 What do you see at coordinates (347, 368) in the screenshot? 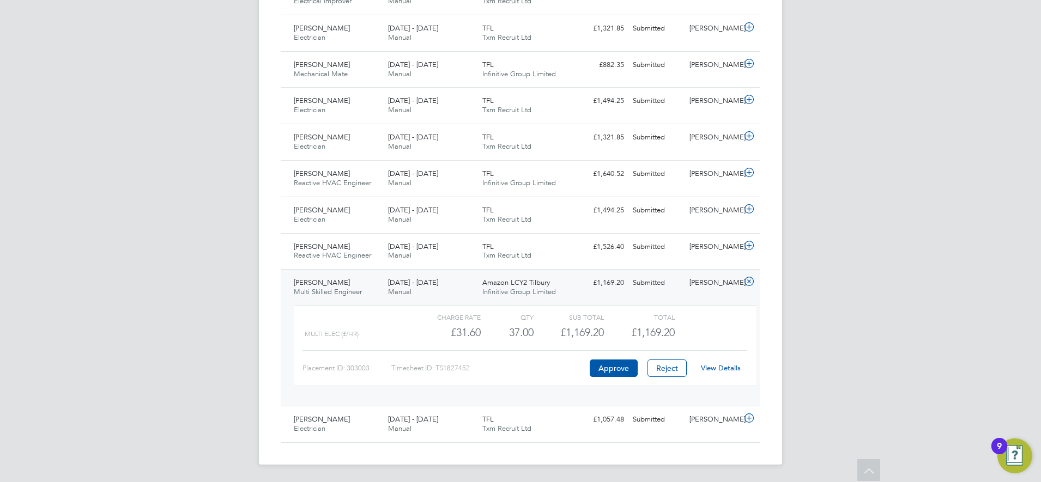
I see `div: Placement ID: 303003` at bounding box center [347, 368].